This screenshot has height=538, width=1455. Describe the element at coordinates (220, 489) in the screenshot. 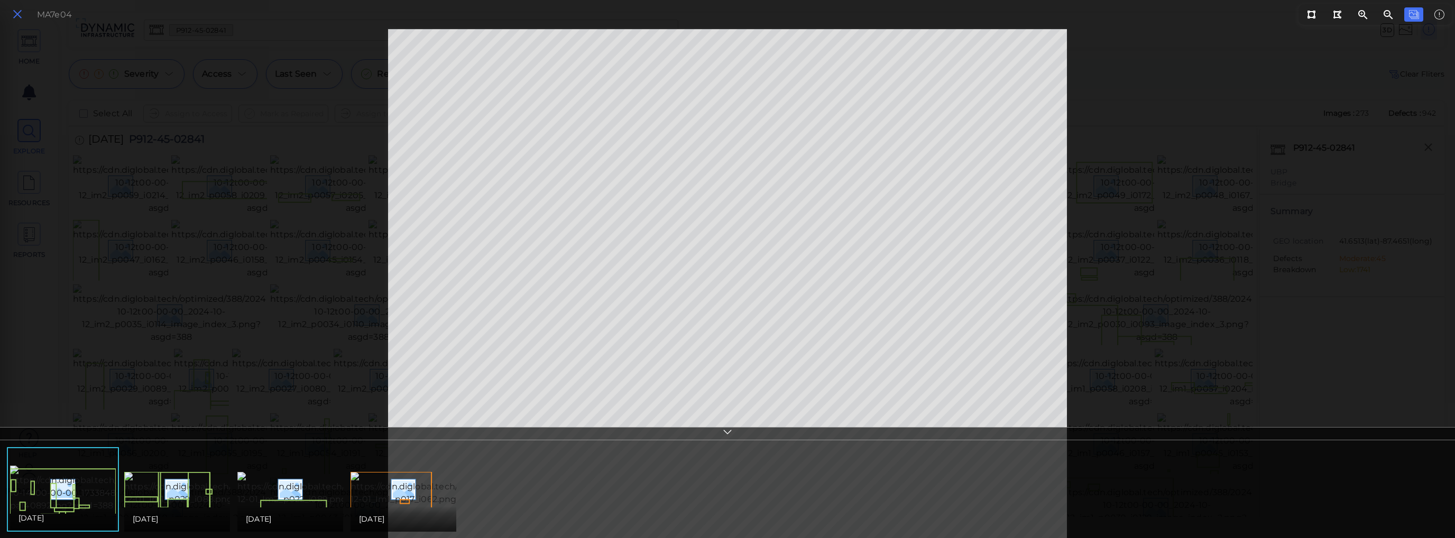

I see `img: https://cdn.diglobal.tech/width210/388/2022-12-01_Im1_p029_i088.png?asgd=388` at that location.